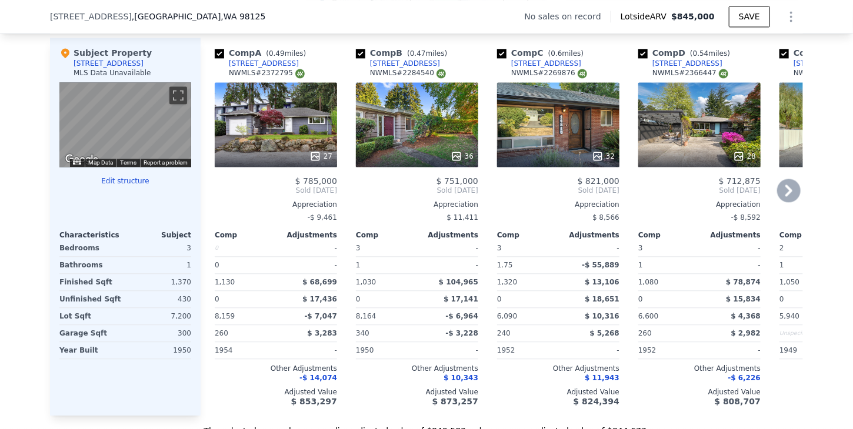 The width and height of the screenshot is (853, 429). What do you see at coordinates (739, 181) in the screenshot?
I see `span: $ 712,875` at bounding box center [739, 181].